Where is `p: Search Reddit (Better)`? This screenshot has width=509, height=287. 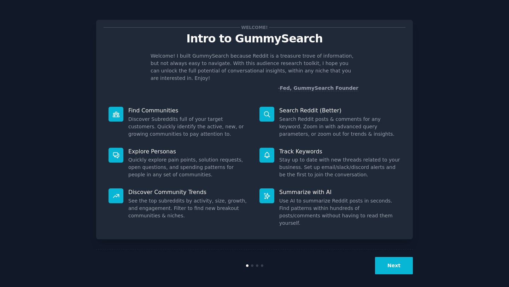 p: Search Reddit (Better) is located at coordinates (340, 110).